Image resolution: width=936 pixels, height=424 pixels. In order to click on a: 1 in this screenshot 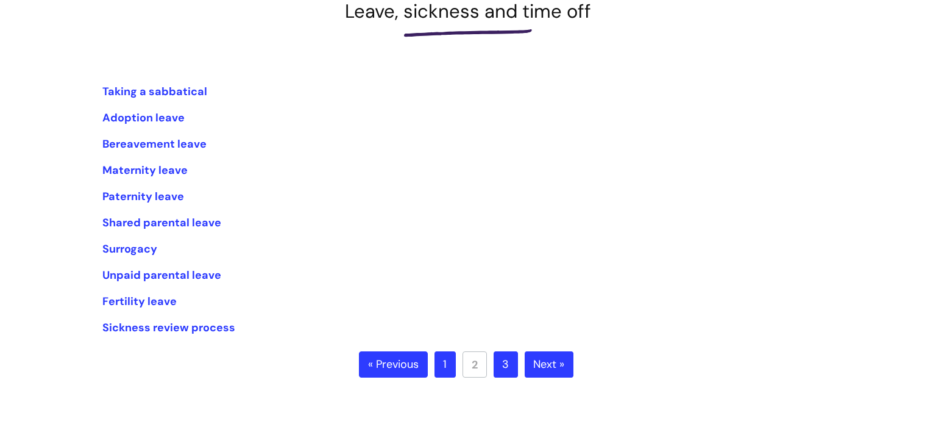, I will do `click(445, 364)`.